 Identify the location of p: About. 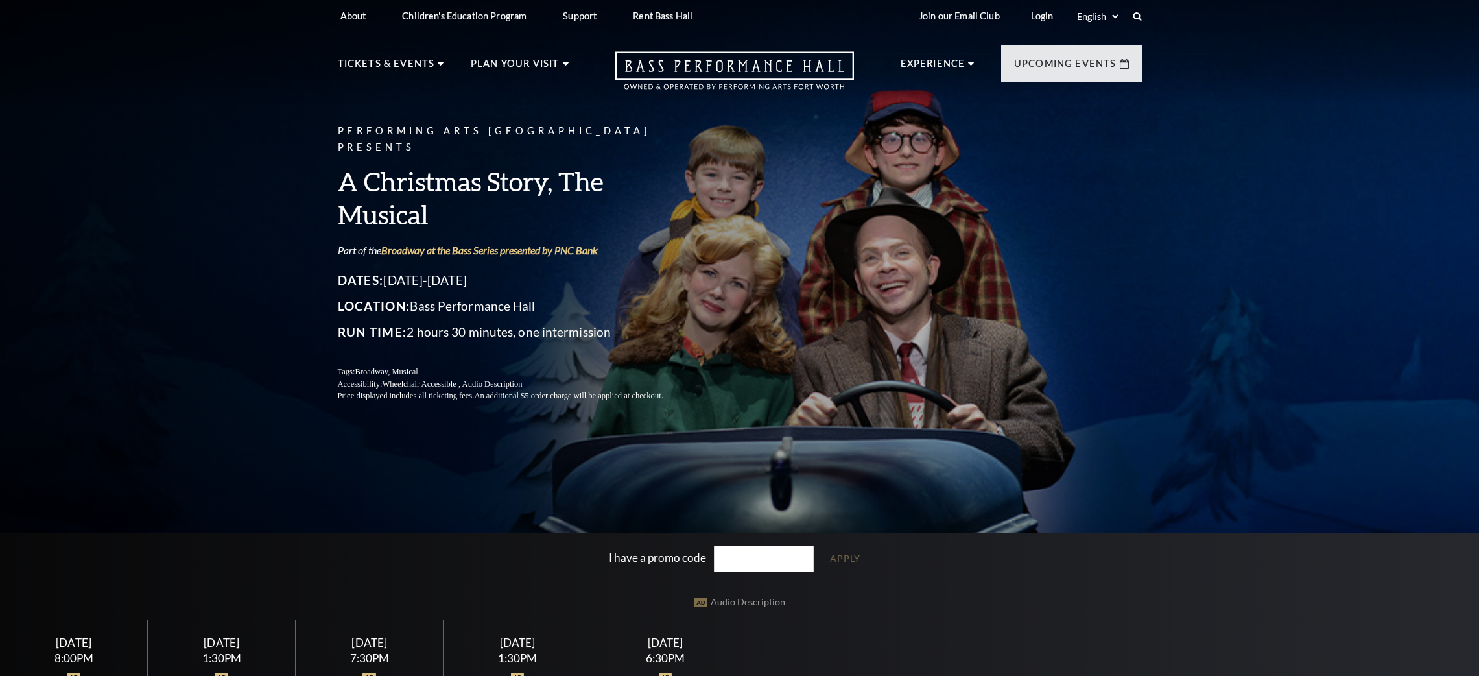
(353, 16).